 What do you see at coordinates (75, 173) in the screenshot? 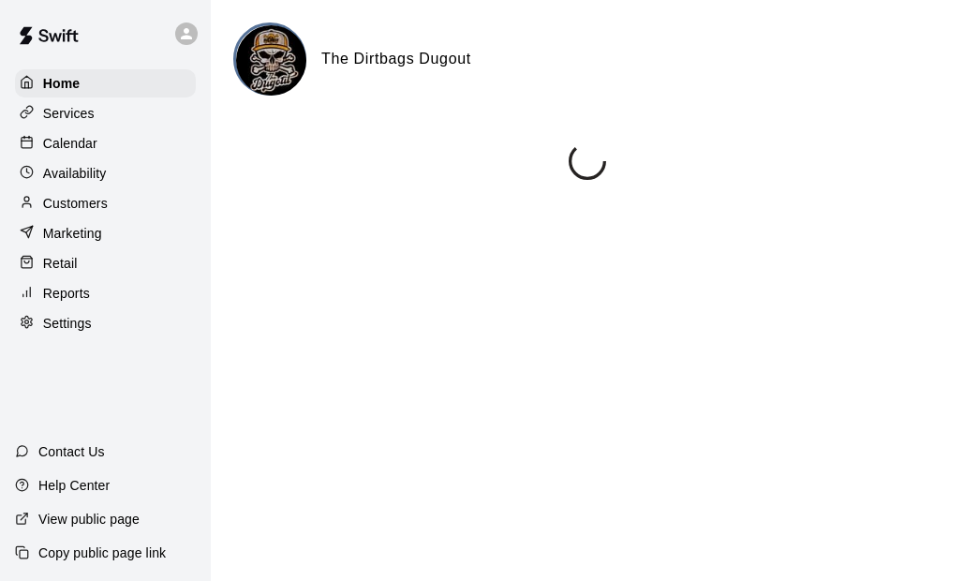
I see `p: Availability` at bounding box center [75, 173].